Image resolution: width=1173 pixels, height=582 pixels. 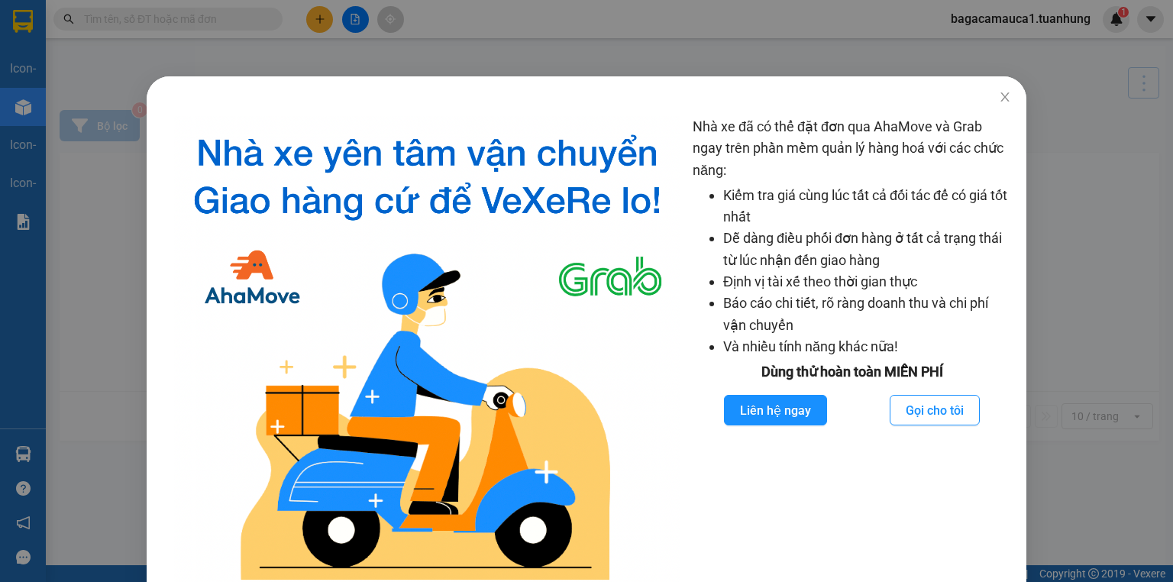 I want to click on li: Và nhiều tính năng khác nữa!, so click(x=866, y=347).